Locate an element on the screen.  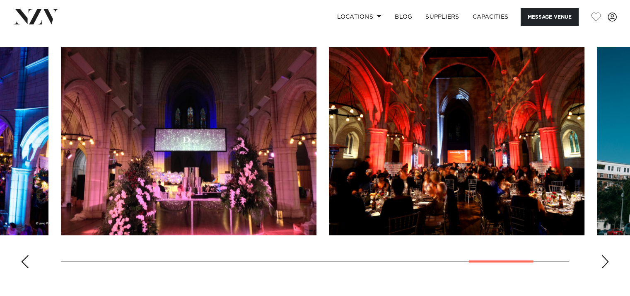
a: SUPPLIERS is located at coordinates (442, 17).